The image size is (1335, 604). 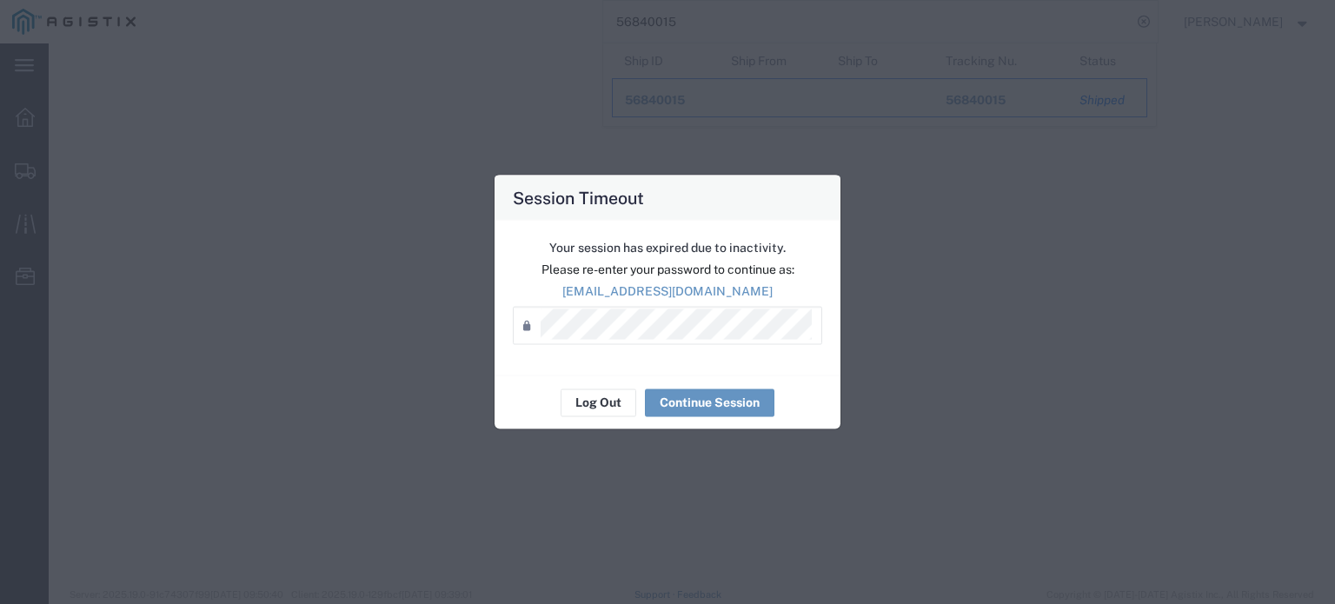 I want to click on button: Continue Session, so click(x=709, y=402).